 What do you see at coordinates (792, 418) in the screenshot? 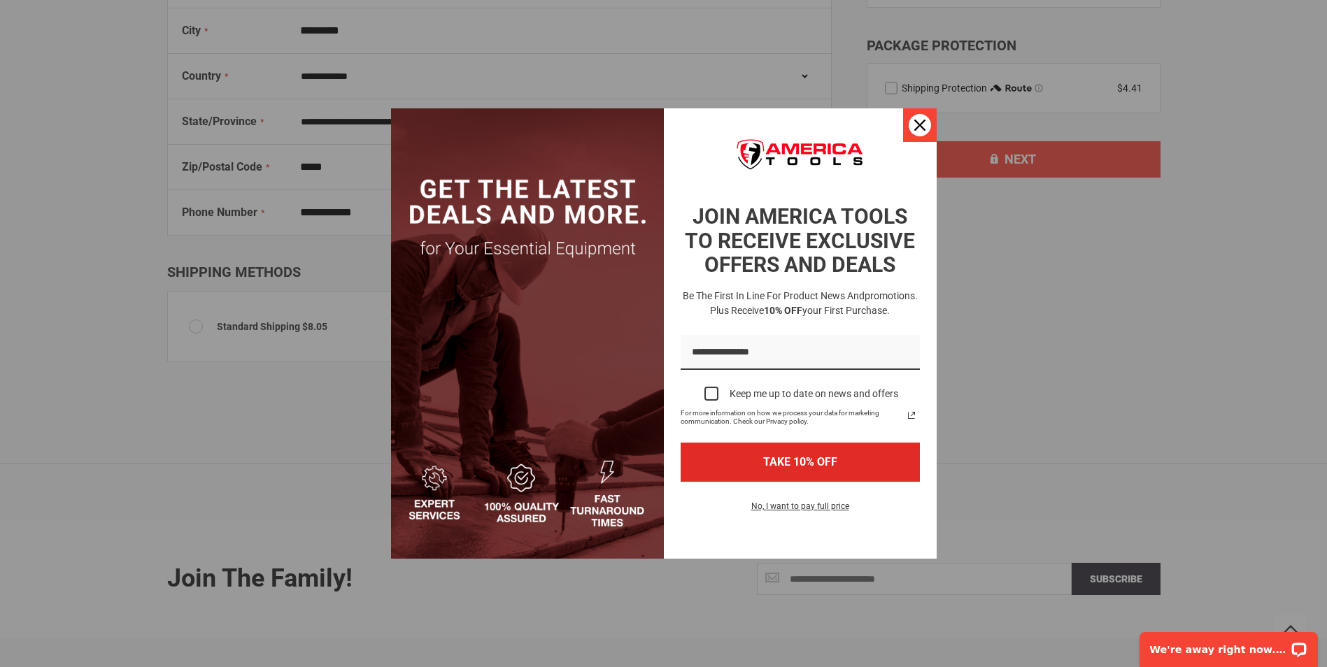
I see `span: For more information on how we process your data for marketing communication. Check our Privacy p...` at bounding box center [792, 418].